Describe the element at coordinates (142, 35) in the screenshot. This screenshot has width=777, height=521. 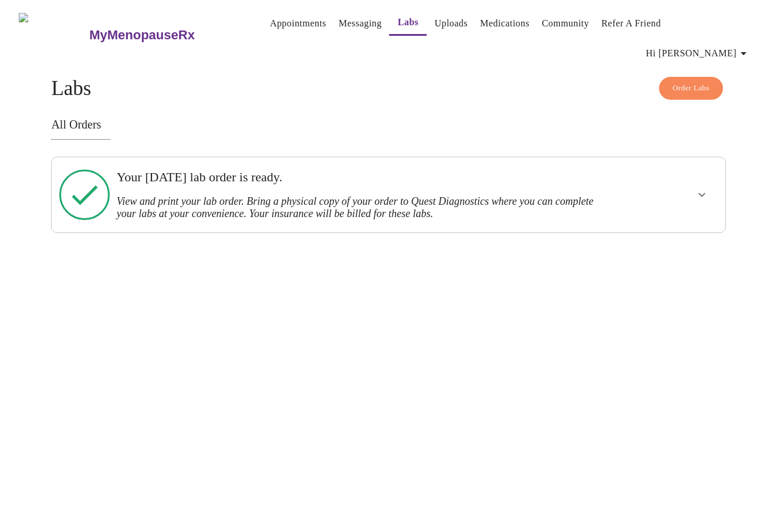
I see `h3: MyMenopauseRx` at that location.